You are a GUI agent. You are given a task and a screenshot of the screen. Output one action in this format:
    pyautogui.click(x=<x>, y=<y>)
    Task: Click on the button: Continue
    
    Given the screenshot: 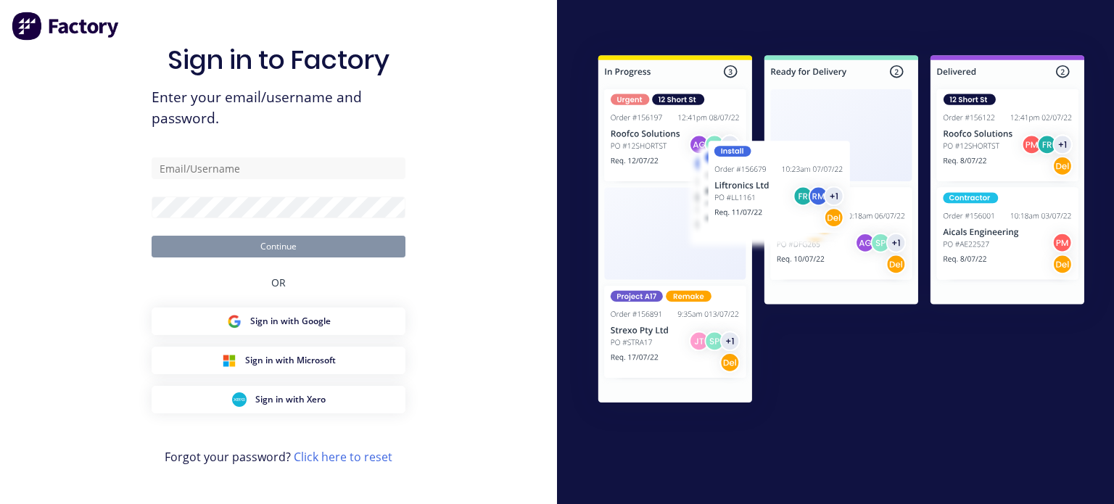 What is the action you would take?
    pyautogui.click(x=279, y=247)
    